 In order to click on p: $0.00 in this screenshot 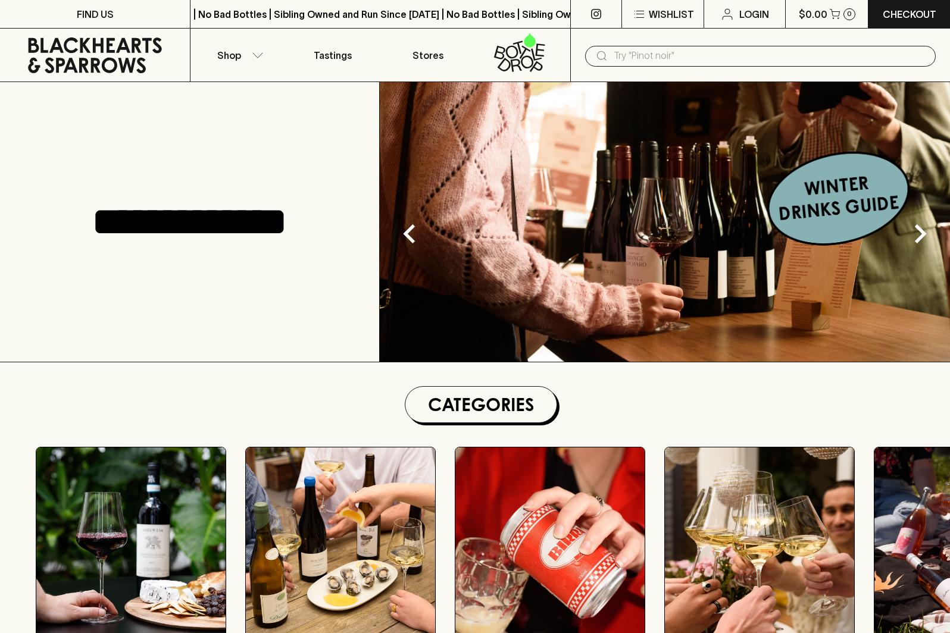, I will do `click(813, 14)`.